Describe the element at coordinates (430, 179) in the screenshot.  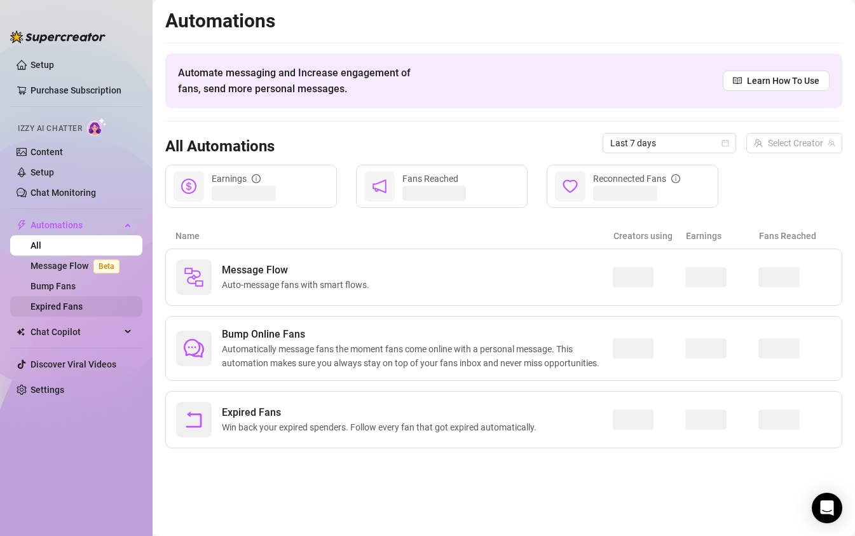
I see `span: Fans Reached` at that location.